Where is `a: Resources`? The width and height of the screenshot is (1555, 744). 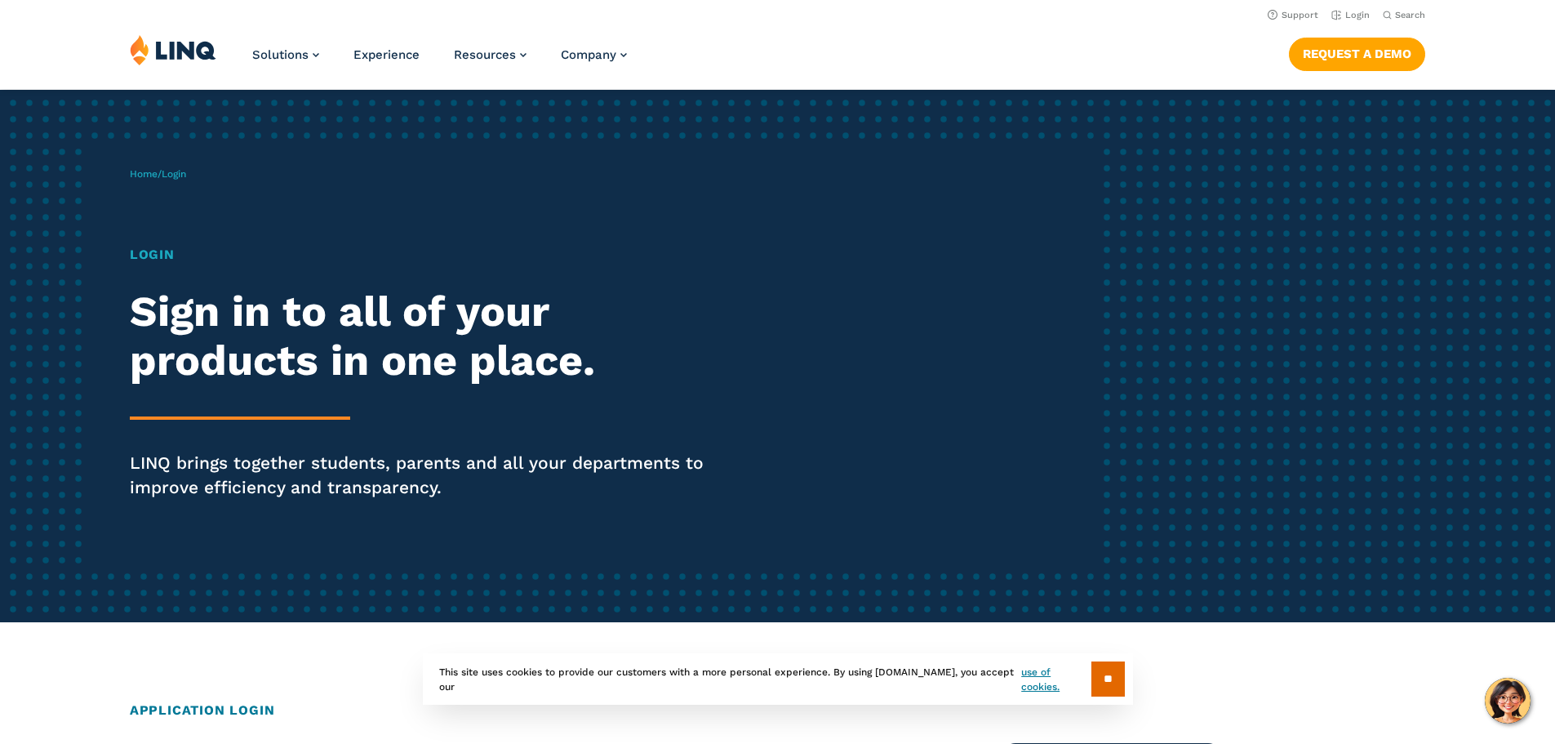
a: Resources is located at coordinates (490, 55).